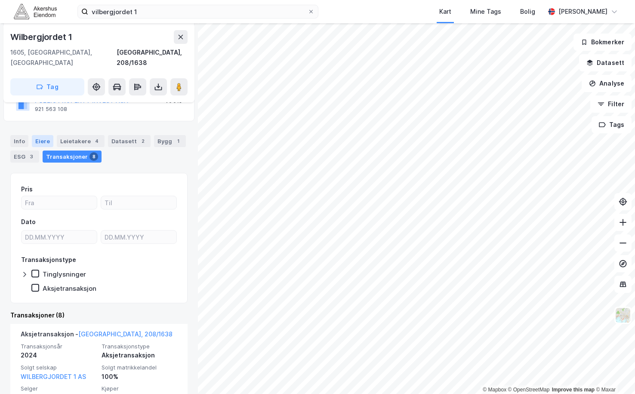  Describe the element at coordinates (31, 157) in the screenshot. I see `div: 3` at that location.